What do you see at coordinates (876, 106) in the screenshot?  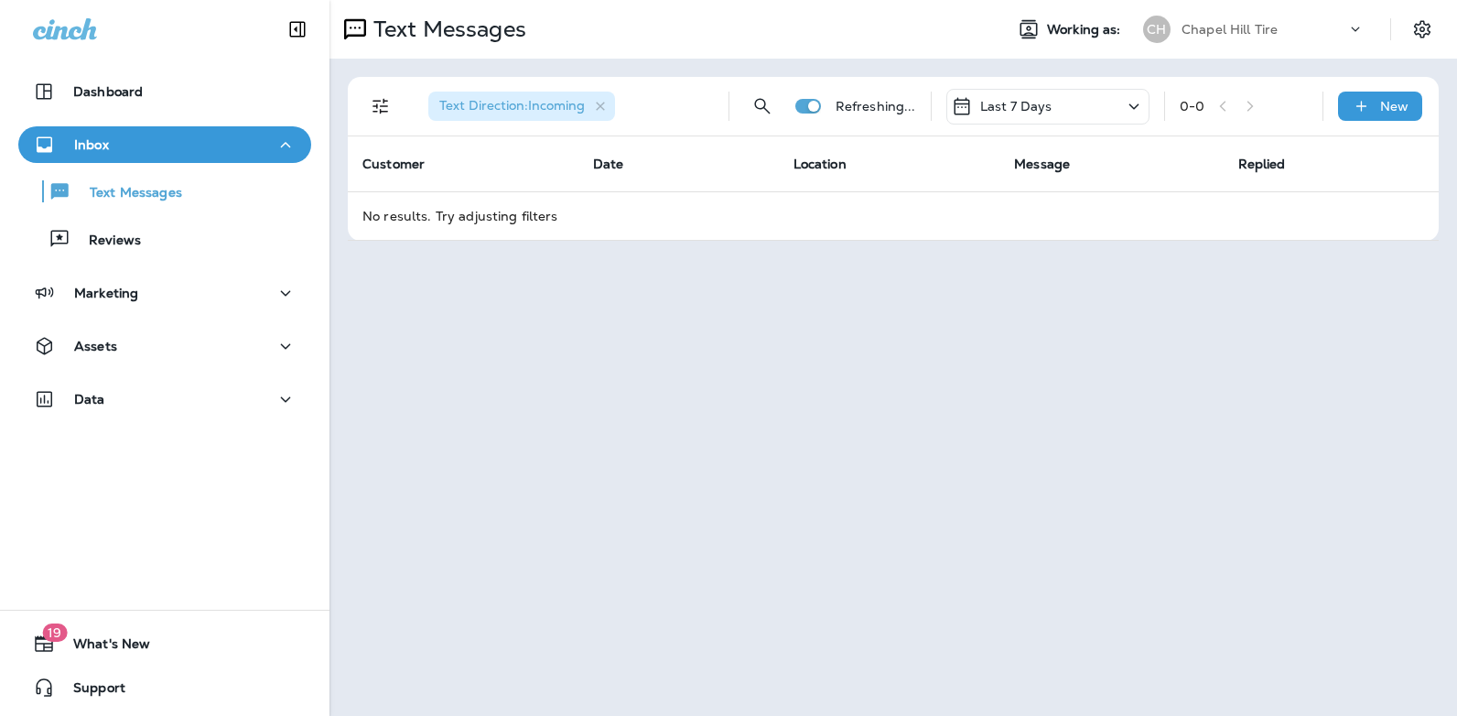 I see `p: Refreshing...` at bounding box center [876, 106].